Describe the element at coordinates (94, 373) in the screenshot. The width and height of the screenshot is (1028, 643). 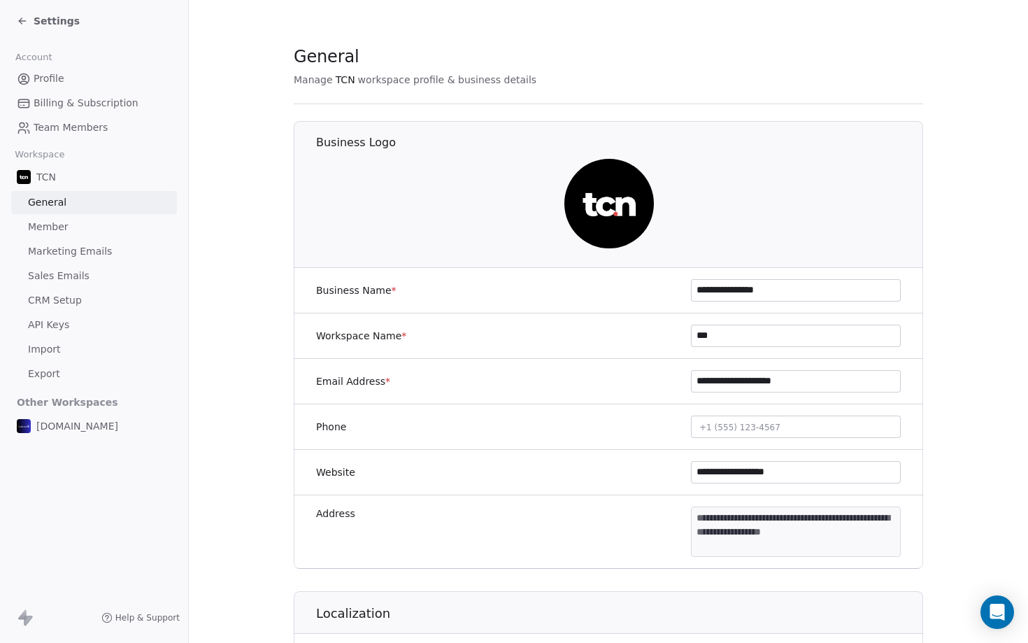
I see `a: Export` at that location.